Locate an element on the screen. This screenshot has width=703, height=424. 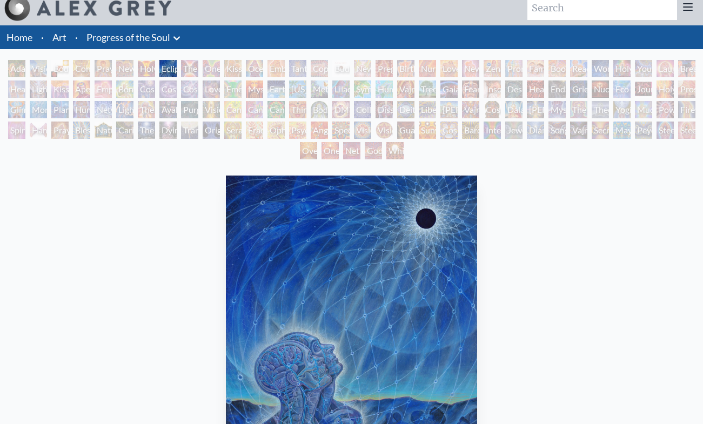
div: Embracing is located at coordinates (276, 69).